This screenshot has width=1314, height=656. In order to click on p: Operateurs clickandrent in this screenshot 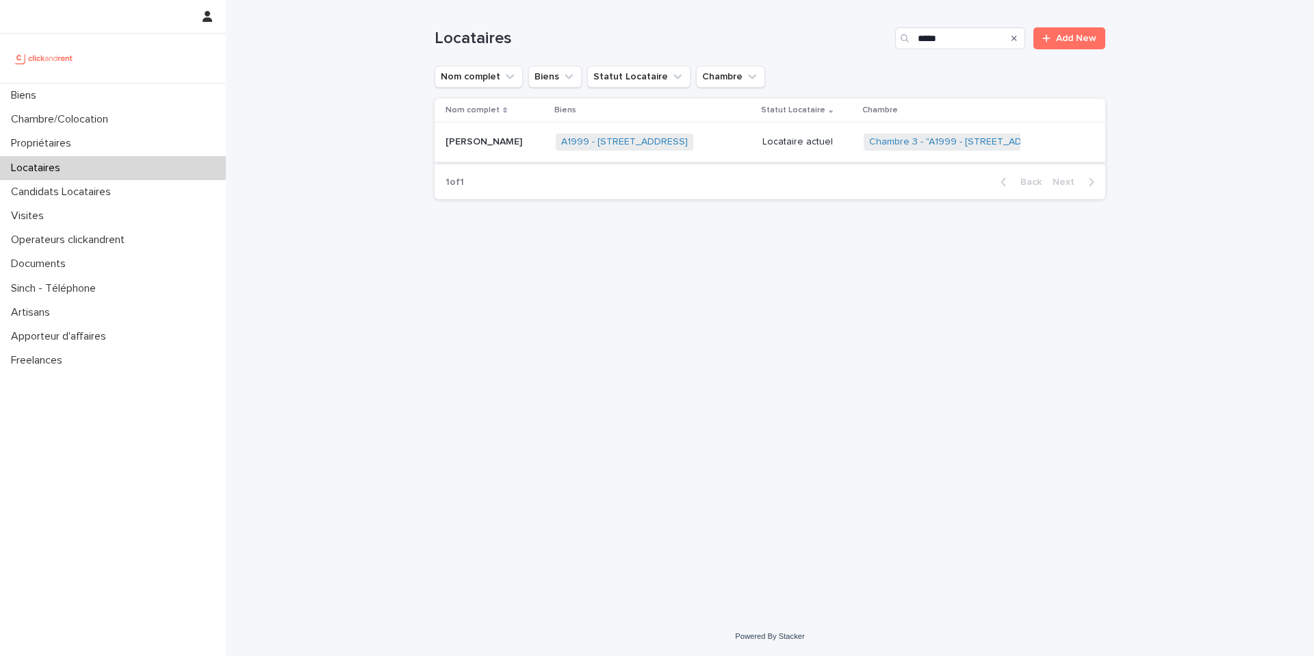, I will do `click(70, 240)`.